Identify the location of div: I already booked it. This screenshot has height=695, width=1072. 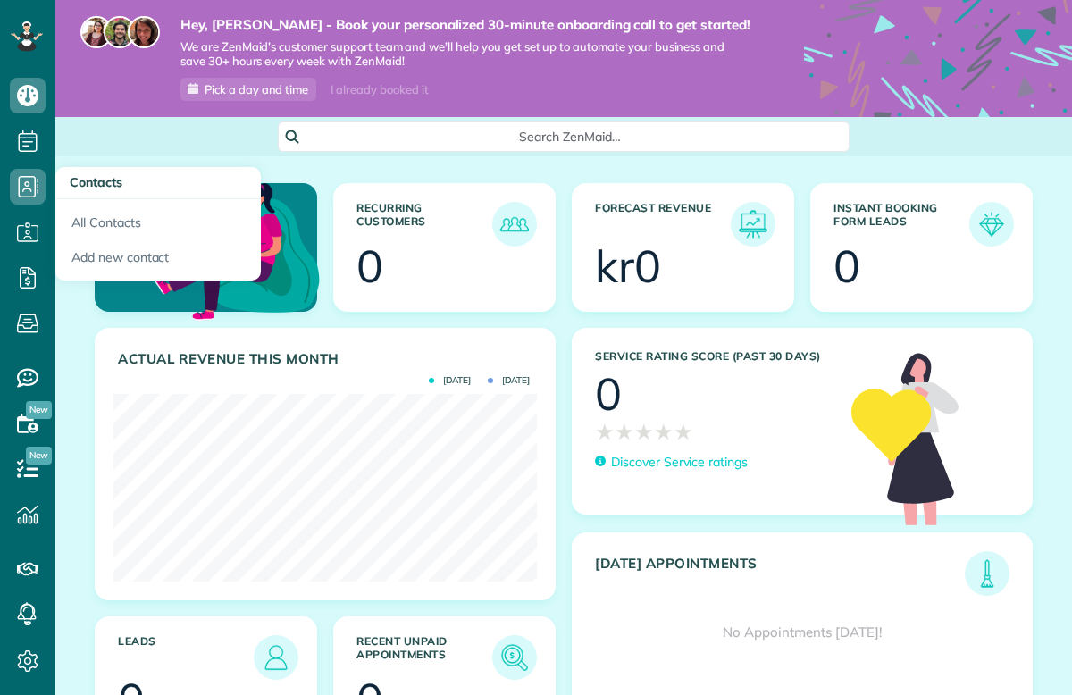
(379, 89).